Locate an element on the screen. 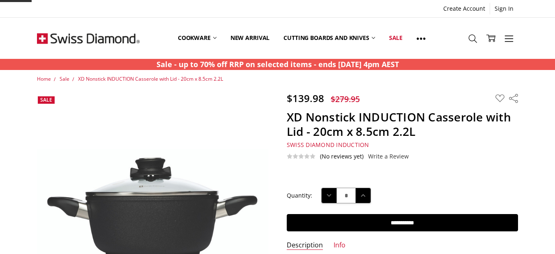 Image resolution: width=555 pixels, height=254 pixels. span: Home is located at coordinates (44, 78).